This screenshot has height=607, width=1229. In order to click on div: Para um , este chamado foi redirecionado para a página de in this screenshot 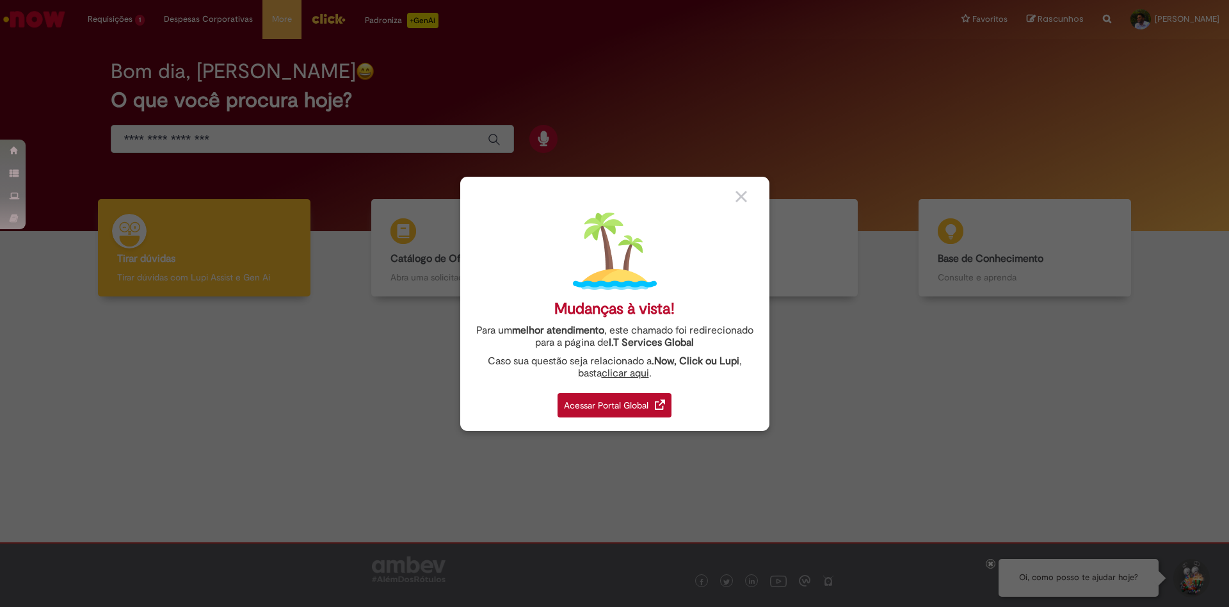, I will do `click(614, 337)`.